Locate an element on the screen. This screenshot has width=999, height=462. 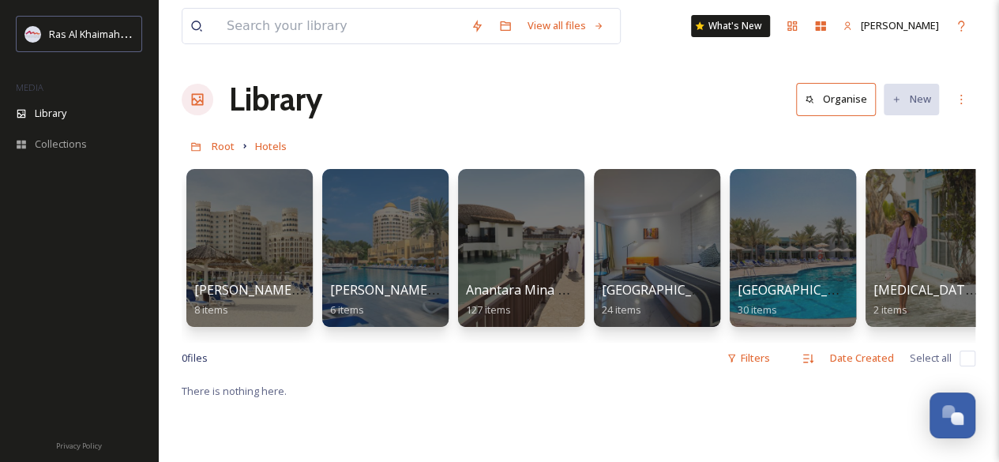
input: Search your library is located at coordinates (340, 26).